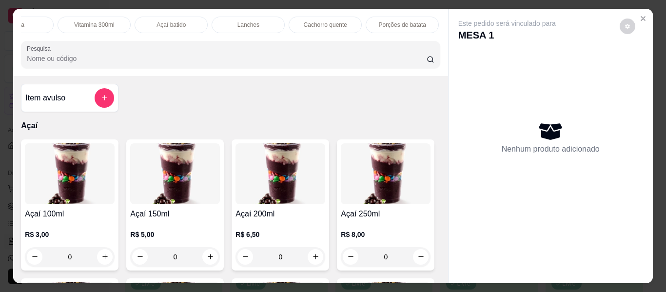 The width and height of the screenshot is (666, 292). What do you see at coordinates (175, 234) in the screenshot?
I see `p: R$ 5,00` at bounding box center [175, 234].